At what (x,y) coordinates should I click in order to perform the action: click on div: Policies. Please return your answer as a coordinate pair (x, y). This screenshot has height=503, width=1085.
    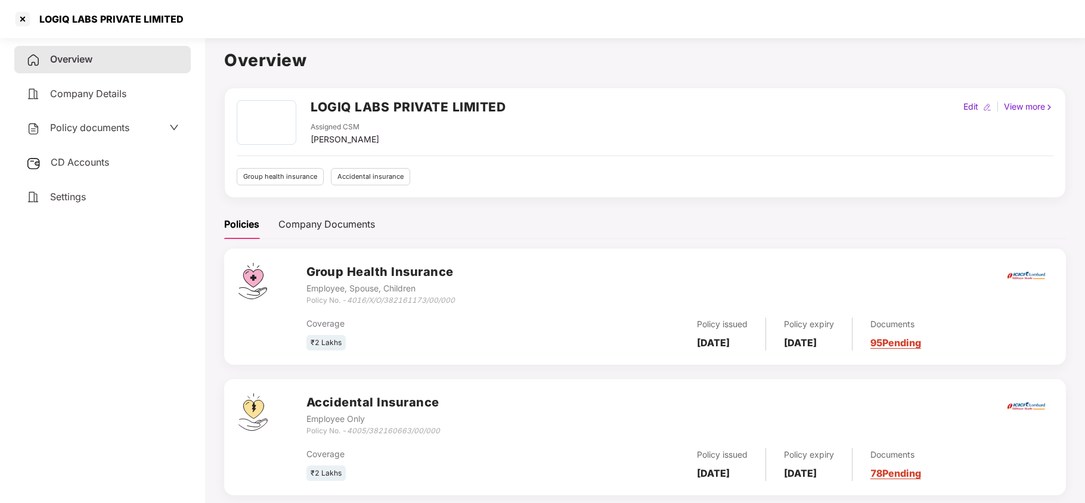
    Looking at the image, I should click on (241, 224).